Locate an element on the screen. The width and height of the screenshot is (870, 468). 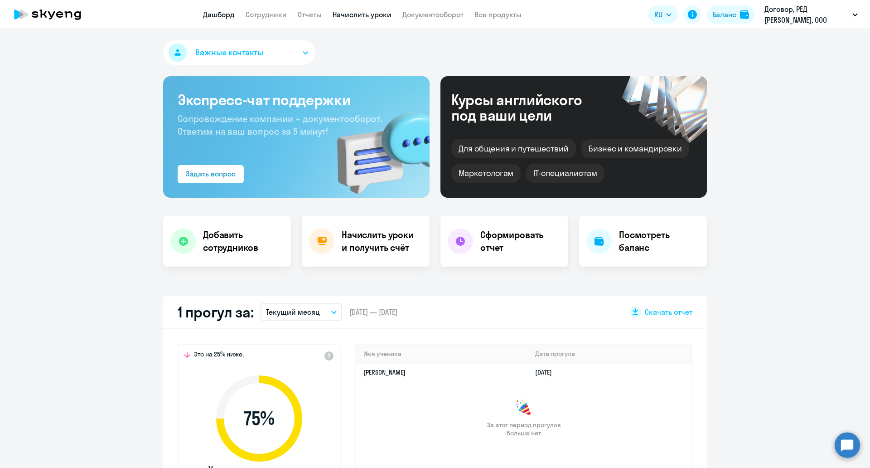
div: Задать вопрос is located at coordinates (211, 174).